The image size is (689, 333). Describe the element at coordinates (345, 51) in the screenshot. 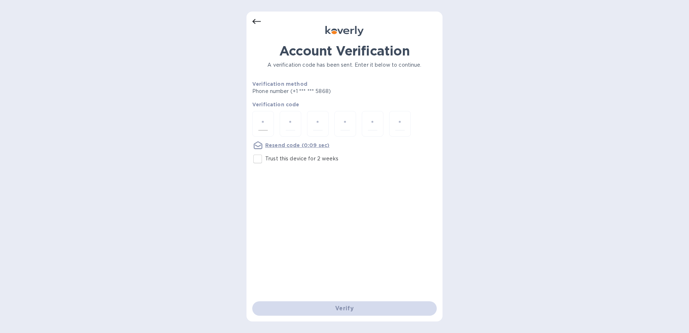

I see `h1: Account Verification` at that location.